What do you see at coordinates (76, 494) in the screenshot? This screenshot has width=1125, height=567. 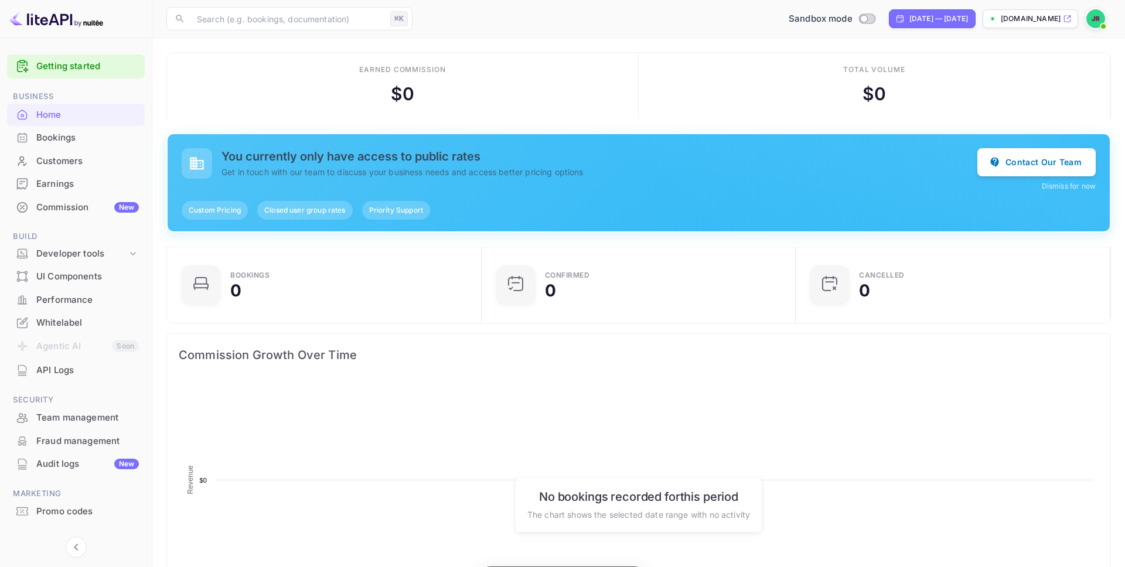 I see `span: Marketing` at bounding box center [76, 494].